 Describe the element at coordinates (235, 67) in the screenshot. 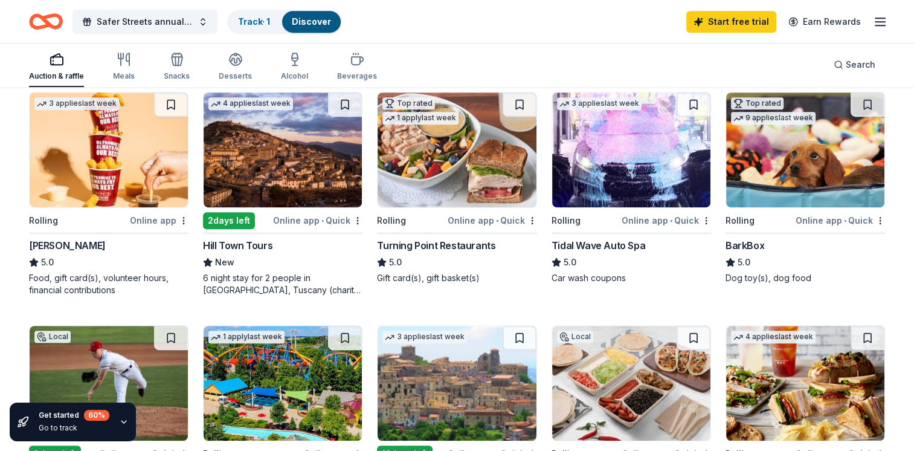

I see `button: Desserts` at that location.